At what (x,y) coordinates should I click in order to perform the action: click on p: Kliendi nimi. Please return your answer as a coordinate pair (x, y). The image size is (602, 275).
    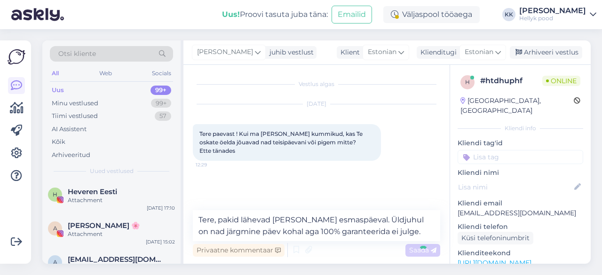
    Looking at the image, I should click on (520, 172).